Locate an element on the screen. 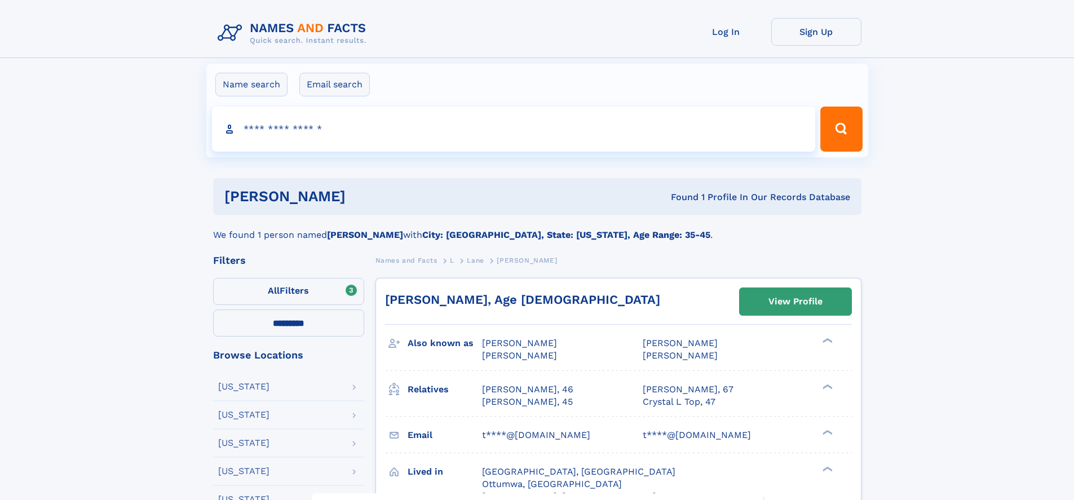 Image resolution: width=1074 pixels, height=500 pixels. div: We found 1 person named with . is located at coordinates (537, 228).